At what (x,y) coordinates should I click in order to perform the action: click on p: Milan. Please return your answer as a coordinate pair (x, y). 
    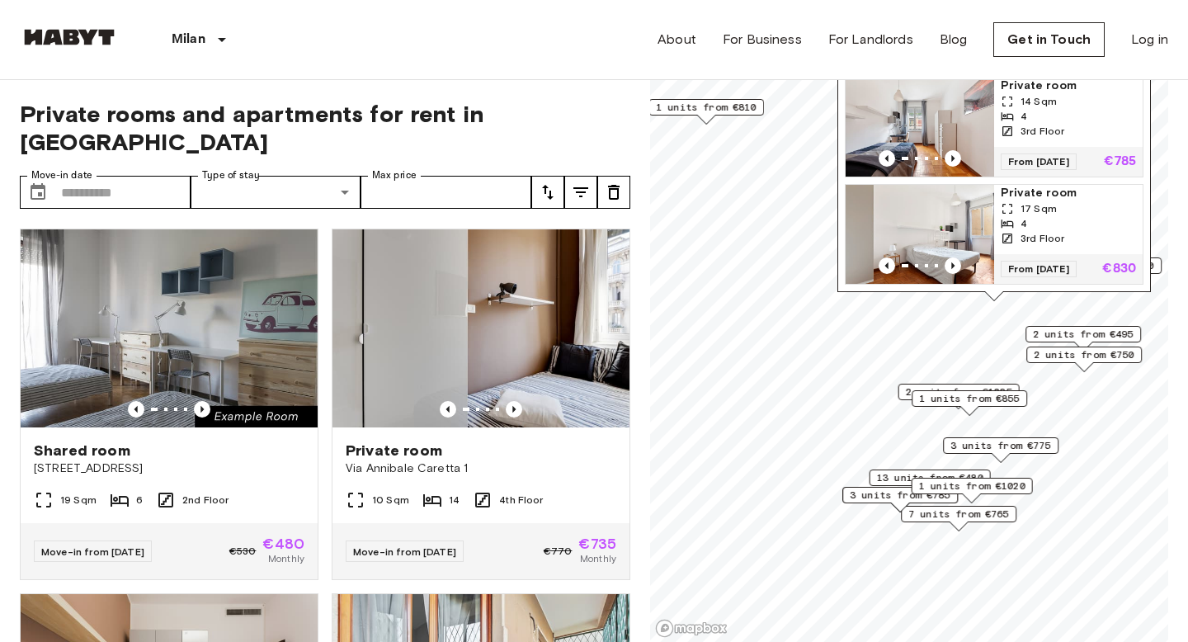
    Looking at the image, I should click on (188, 40).